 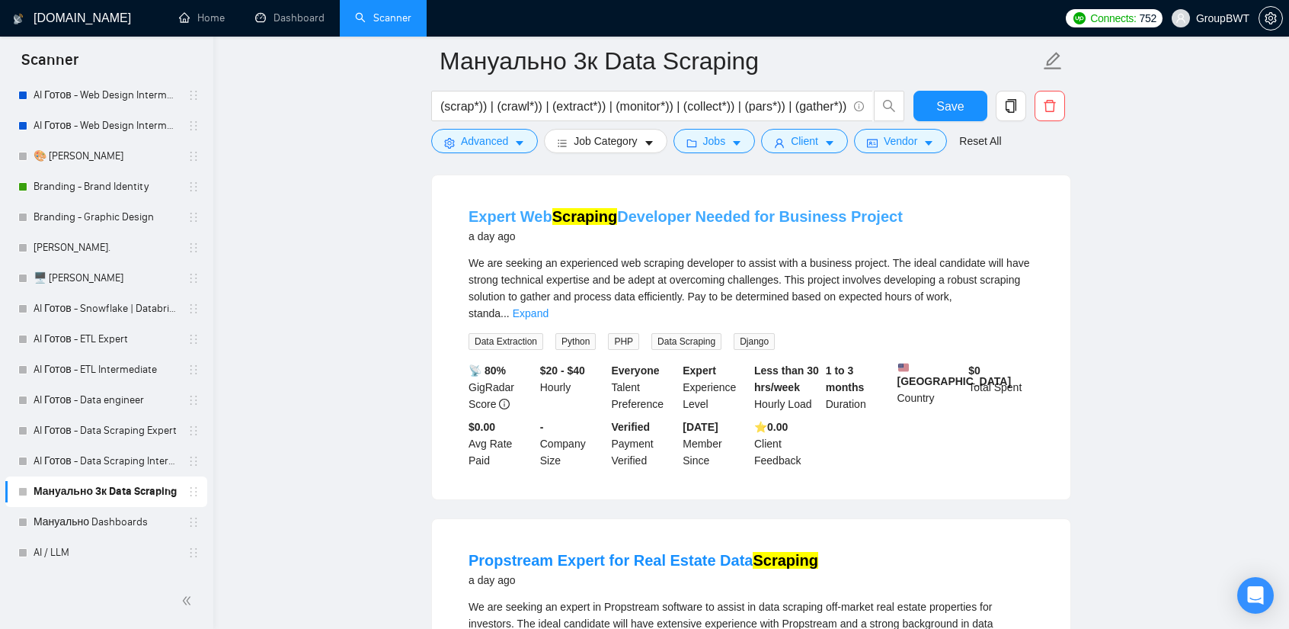 What do you see at coordinates (501, 387) in the screenshot?
I see `div: GigRadar Score` at bounding box center [501, 387].